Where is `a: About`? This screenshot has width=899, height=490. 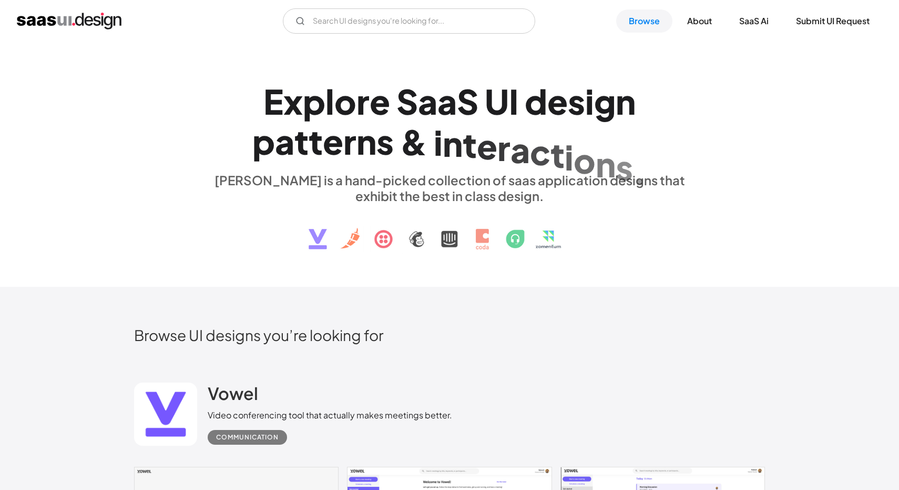 a: About is located at coordinates (699, 21).